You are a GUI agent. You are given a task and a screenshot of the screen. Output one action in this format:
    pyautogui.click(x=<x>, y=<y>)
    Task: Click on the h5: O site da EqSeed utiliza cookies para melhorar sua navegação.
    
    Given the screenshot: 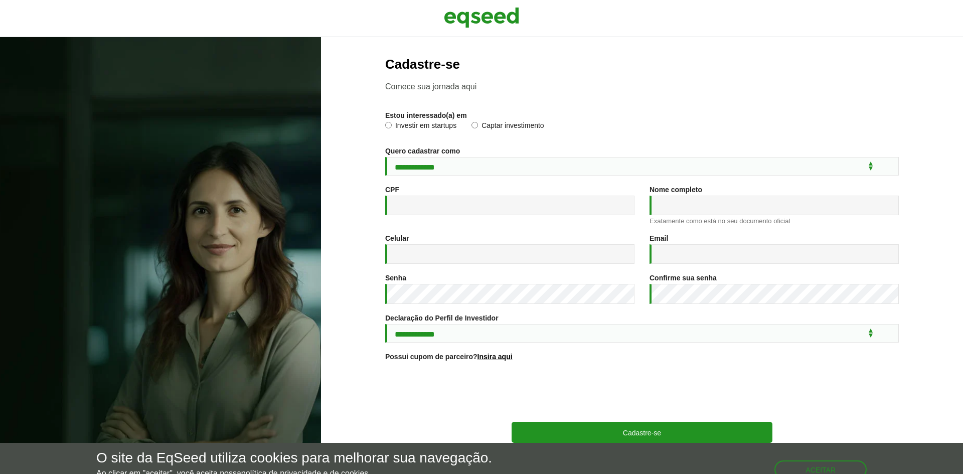 What is the action you would take?
    pyautogui.click(x=294, y=458)
    